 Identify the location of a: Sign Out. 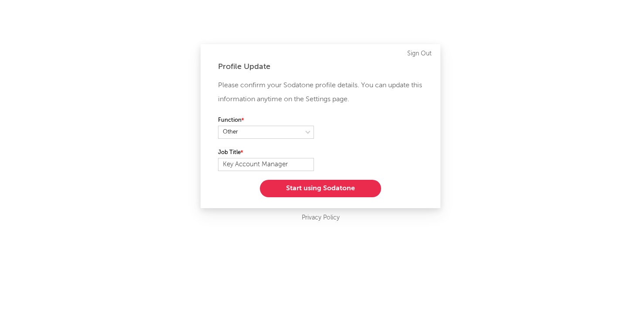
(419, 54).